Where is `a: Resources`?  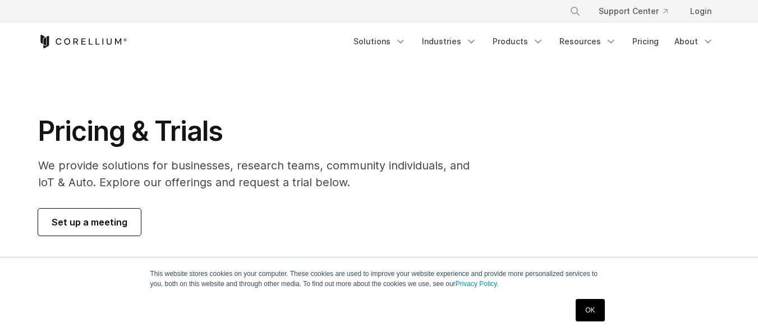 a: Resources is located at coordinates (588, 42).